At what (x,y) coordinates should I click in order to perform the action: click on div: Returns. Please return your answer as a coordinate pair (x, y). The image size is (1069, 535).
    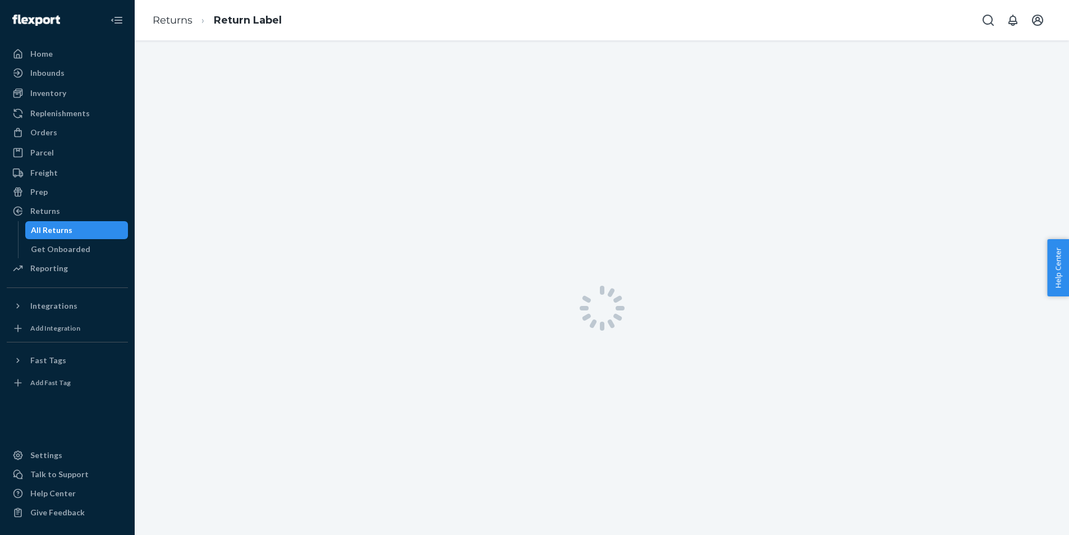
    Looking at the image, I should click on (45, 211).